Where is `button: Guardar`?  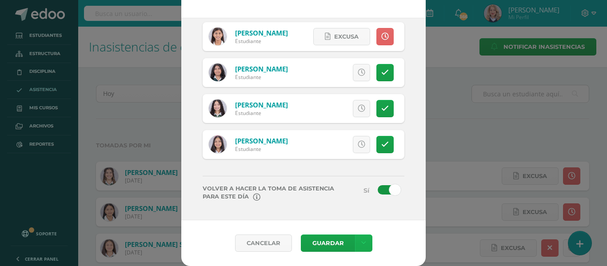
button: Guardar is located at coordinates (328, 243).